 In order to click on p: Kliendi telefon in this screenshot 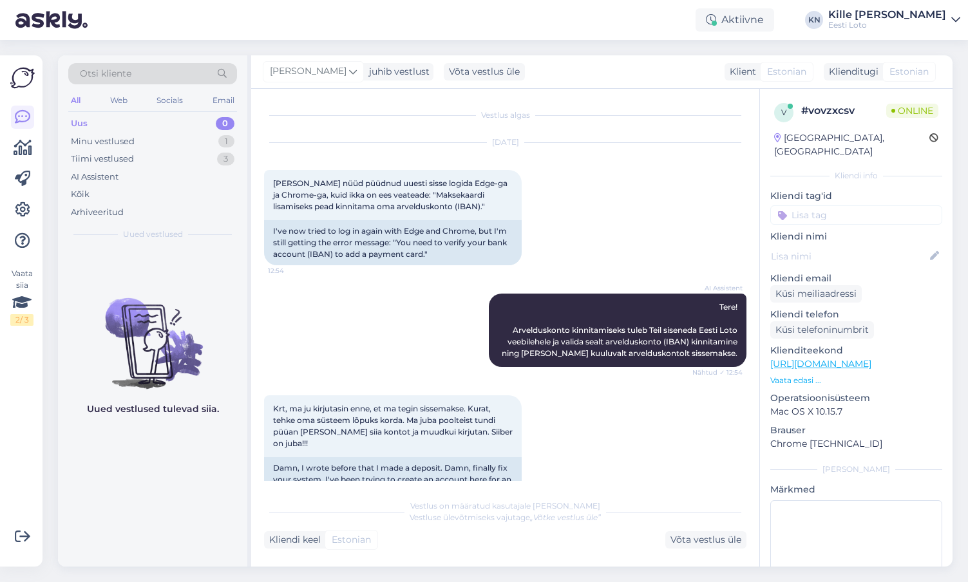, I will do `click(856, 314)`.